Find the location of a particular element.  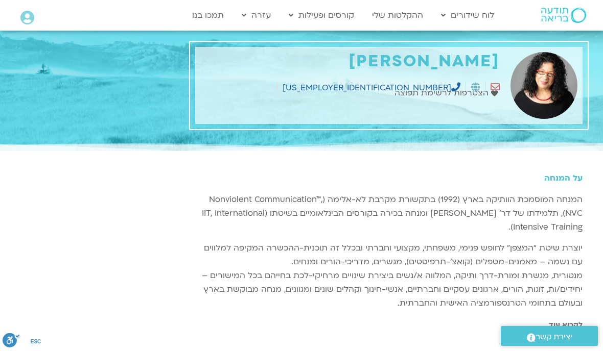

a: לקרוא עוד is located at coordinates (566, 325).